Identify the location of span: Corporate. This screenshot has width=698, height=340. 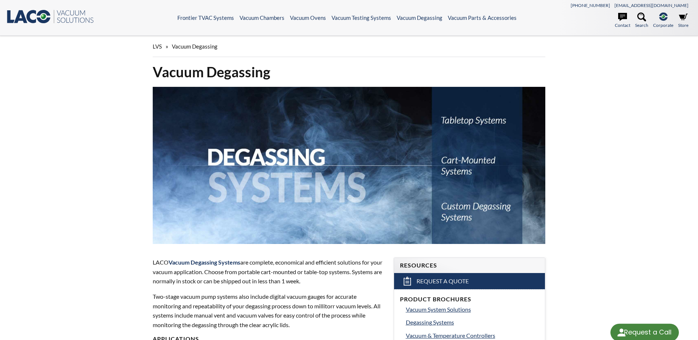
(663, 25).